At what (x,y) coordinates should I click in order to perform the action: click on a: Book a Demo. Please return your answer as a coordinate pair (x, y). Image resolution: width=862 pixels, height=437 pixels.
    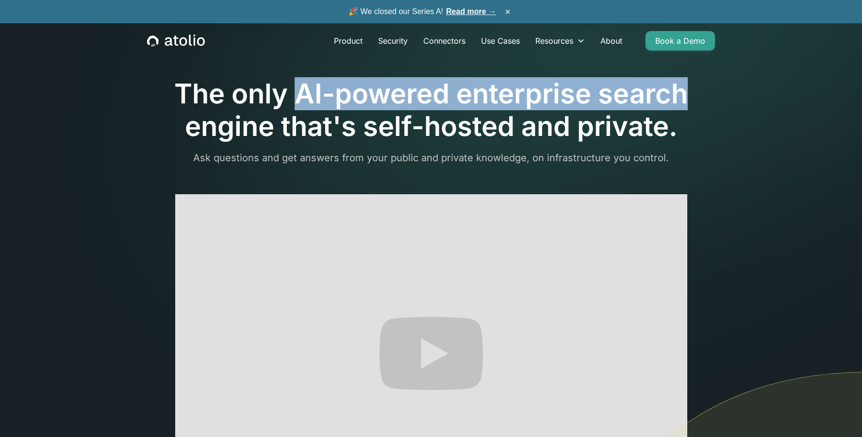
    Looking at the image, I should click on (680, 41).